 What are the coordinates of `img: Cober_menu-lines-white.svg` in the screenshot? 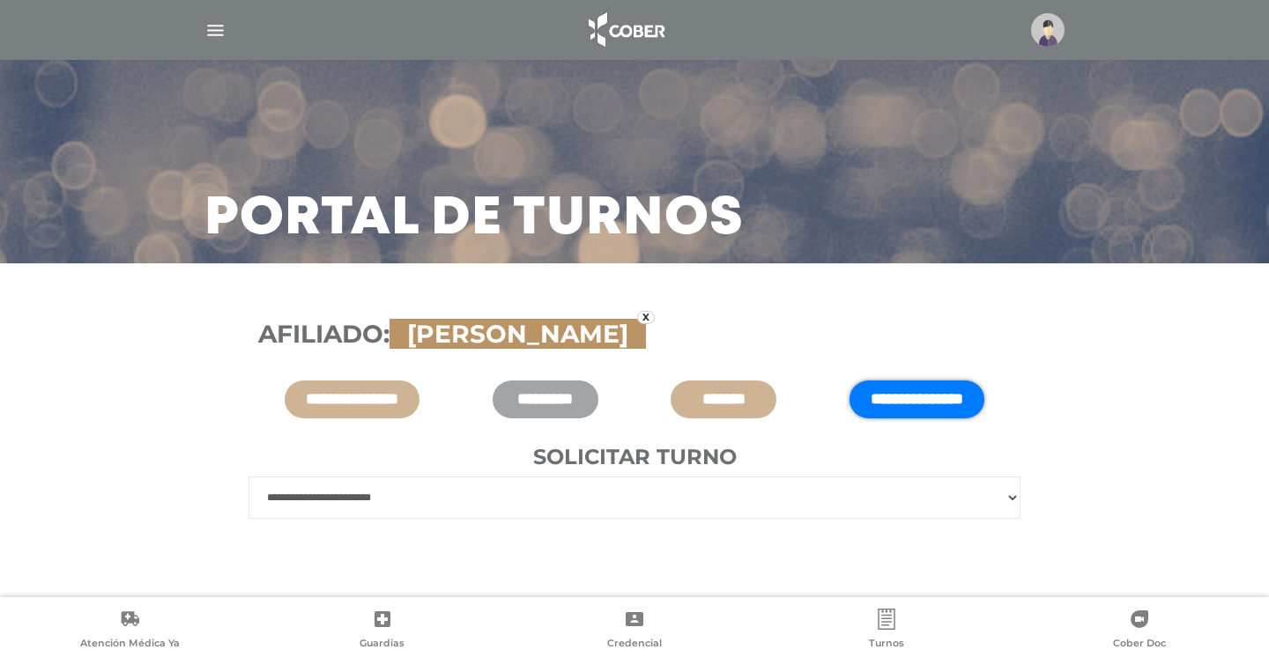 It's located at (215, 30).